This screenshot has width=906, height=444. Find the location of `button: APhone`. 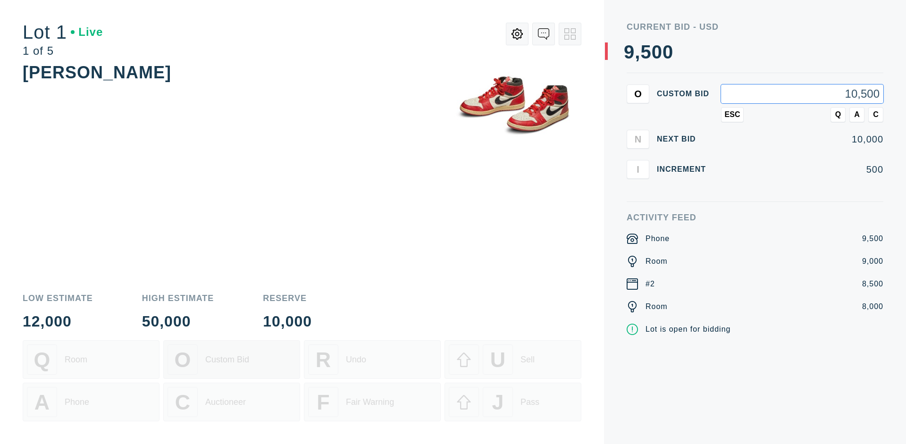

button: APhone is located at coordinates (91, 402).